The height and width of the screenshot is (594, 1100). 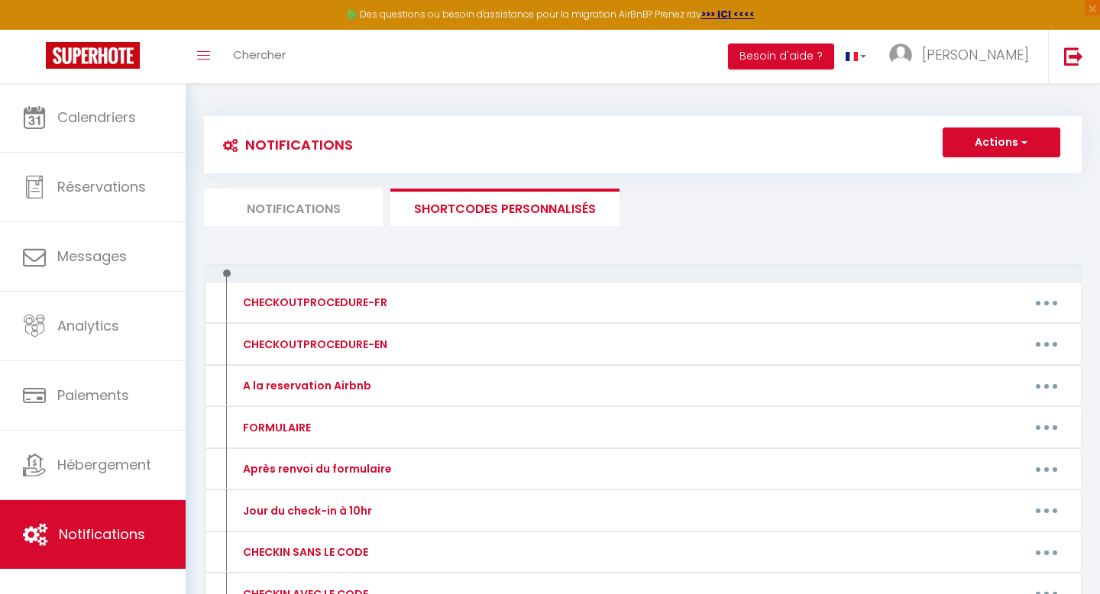 I want to click on img: Super Booking, so click(x=92, y=55).